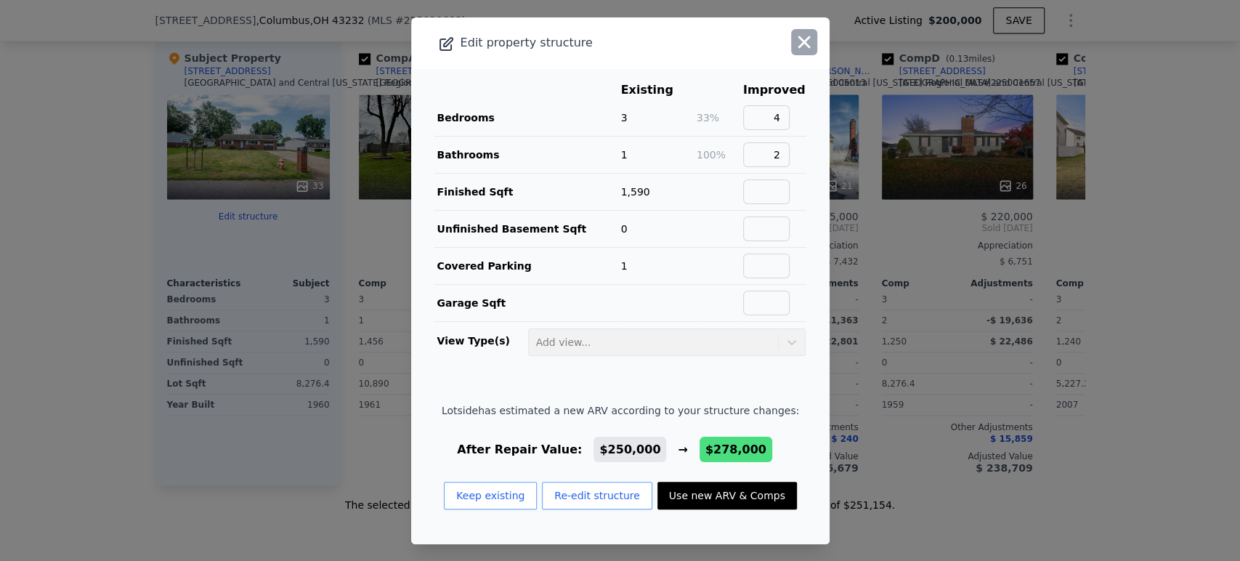  What do you see at coordinates (707, 118) in the screenshot?
I see `span: 33%` at bounding box center [707, 118].